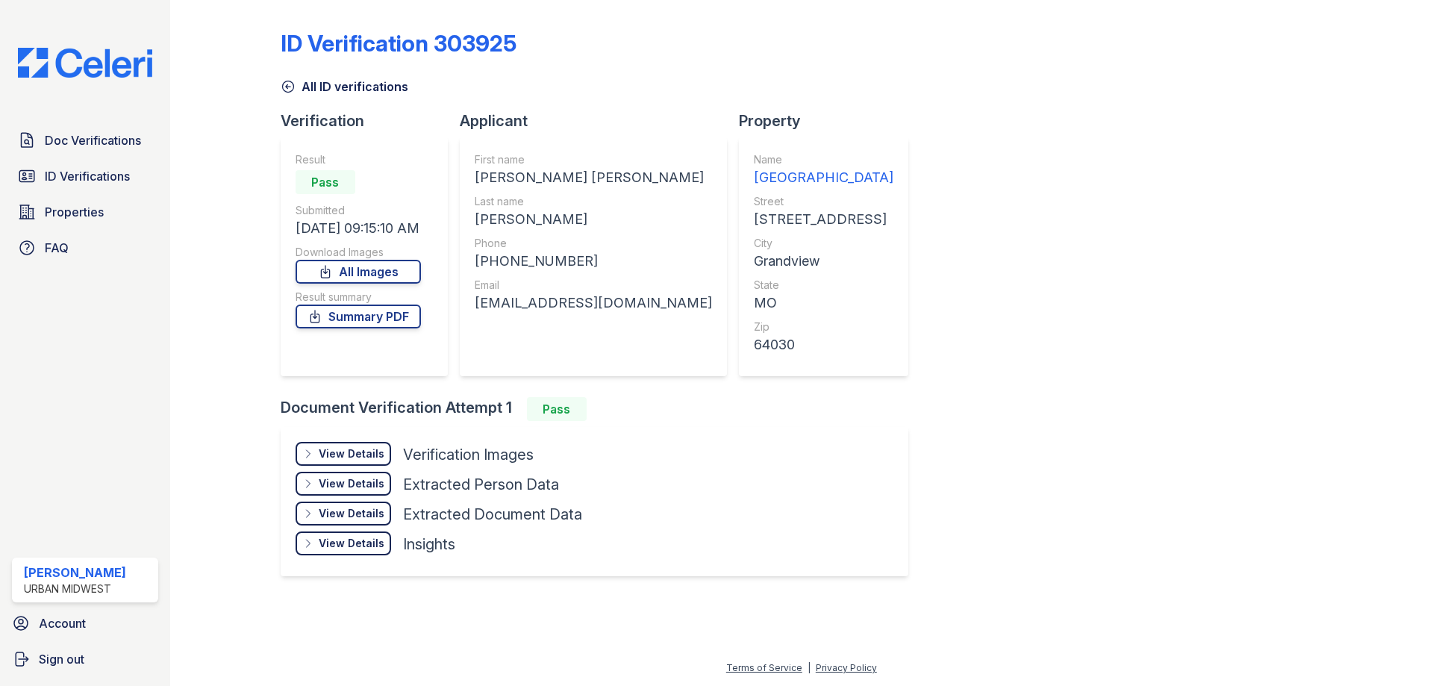  I want to click on span: ID Verifications, so click(87, 176).